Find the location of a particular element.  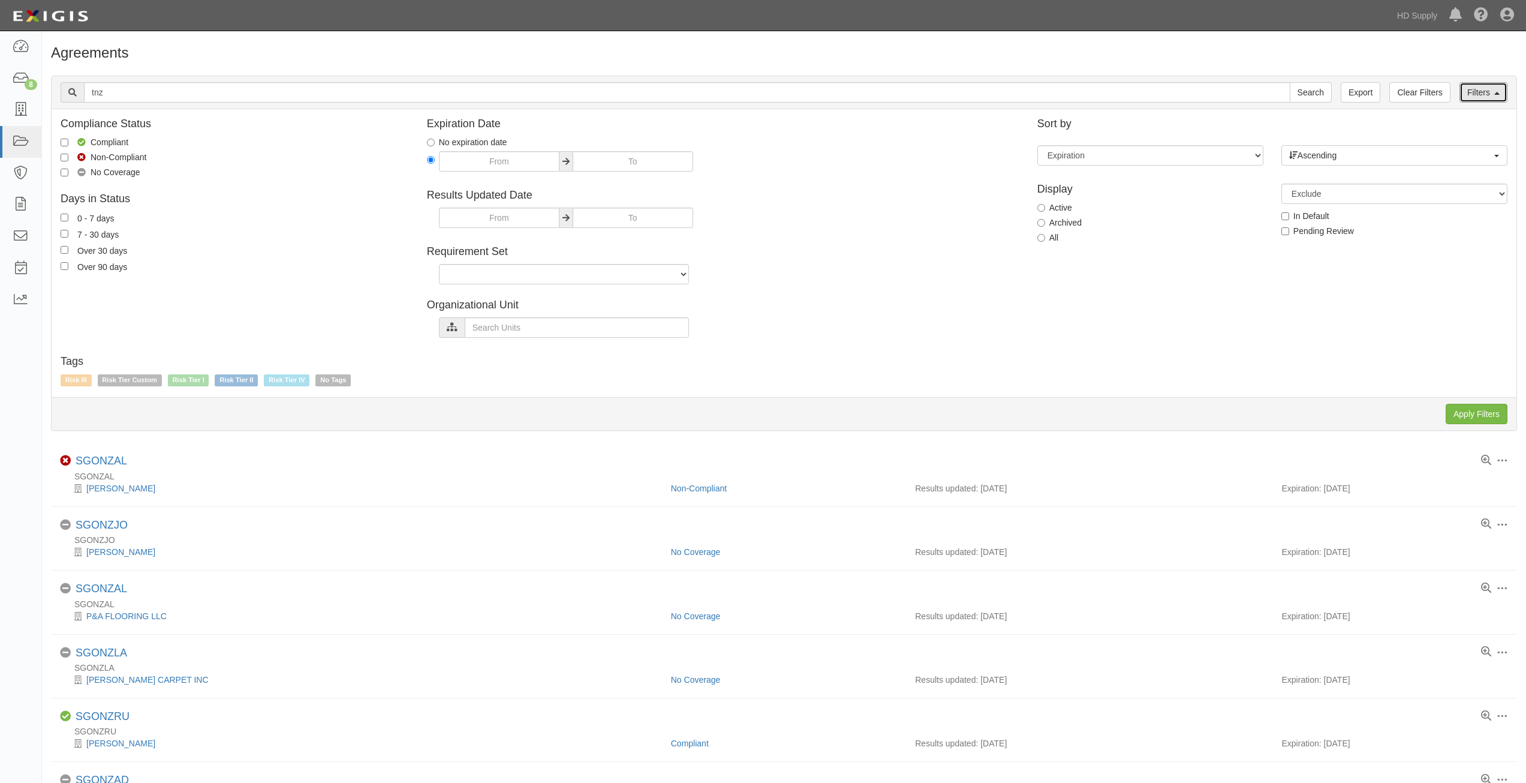

a: P&A FLOORING LLC is located at coordinates (127, 616).